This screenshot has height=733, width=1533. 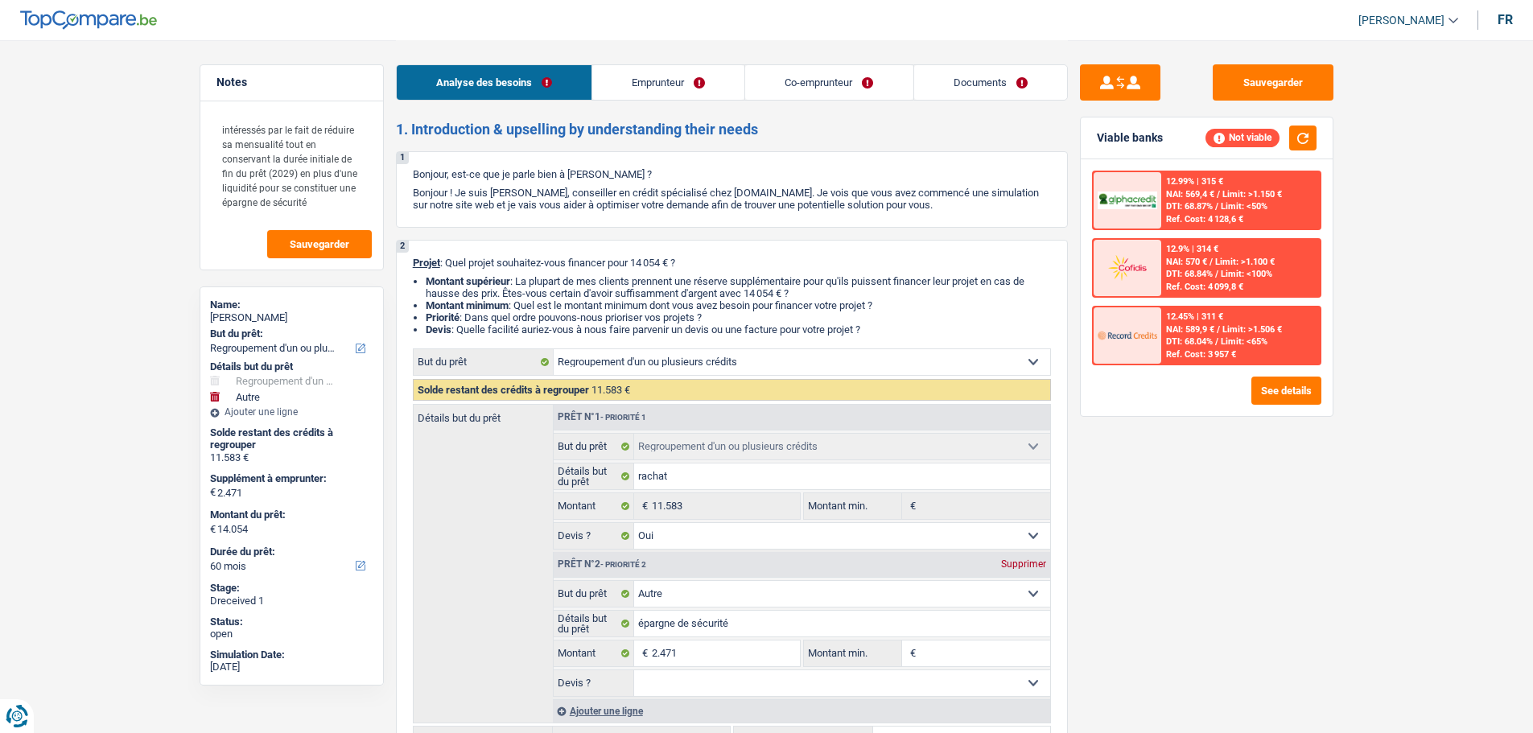 What do you see at coordinates (1127, 200) in the screenshot?
I see `img: AlphaCredit` at bounding box center [1127, 200].